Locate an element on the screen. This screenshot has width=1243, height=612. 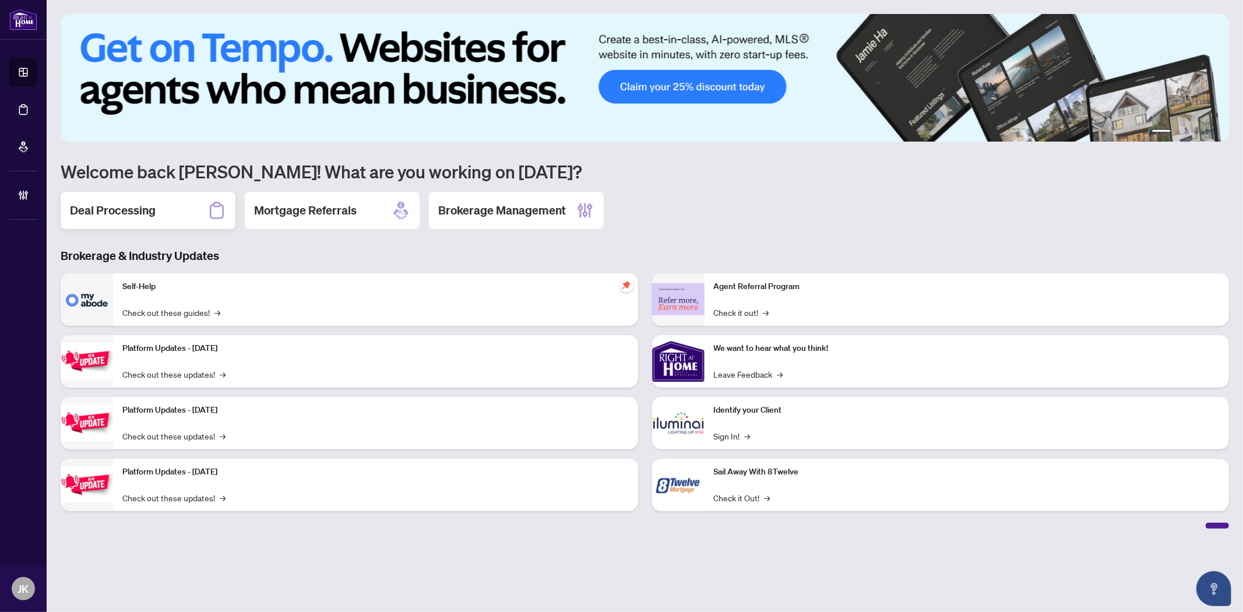
img: We want to hear what you think! is located at coordinates (679, 361).